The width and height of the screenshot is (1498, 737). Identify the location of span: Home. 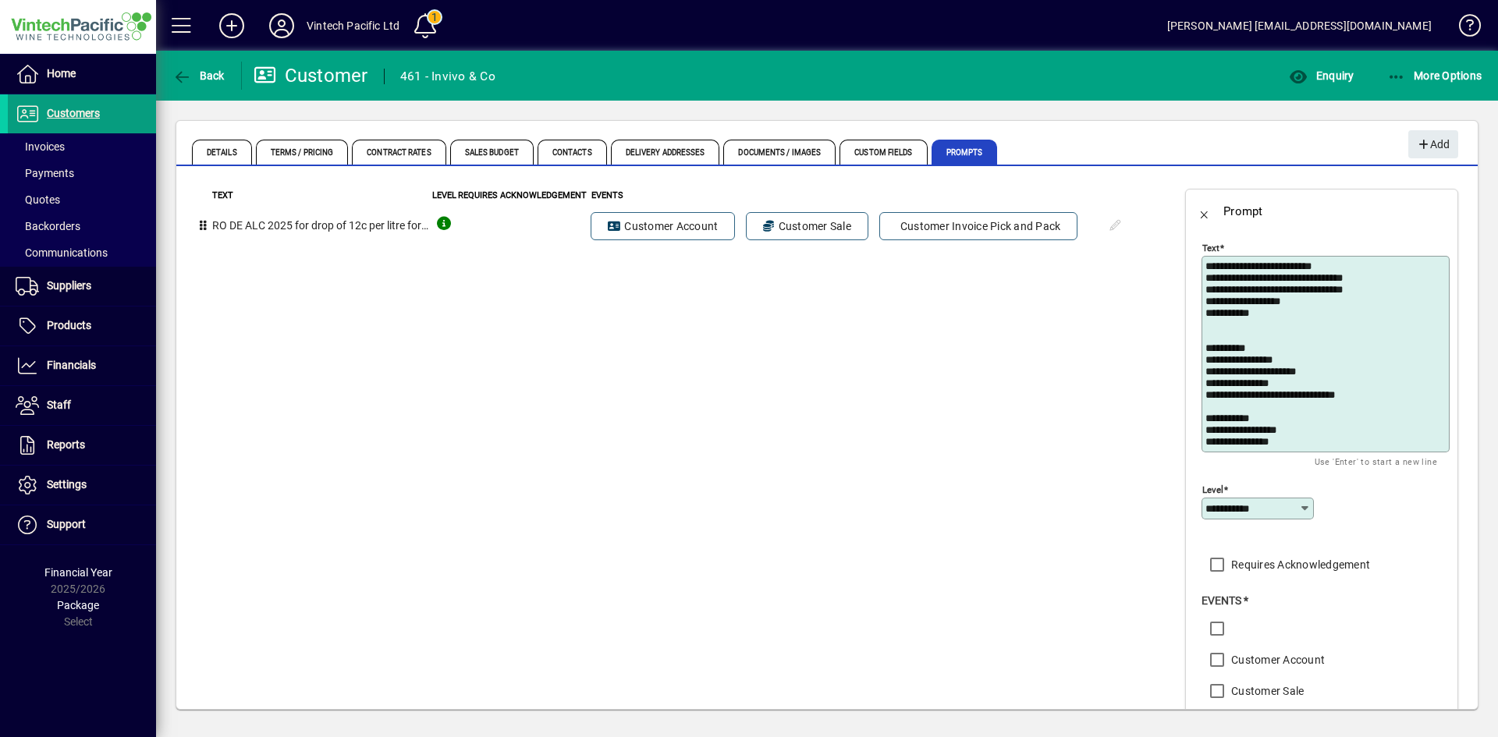
(61, 73).